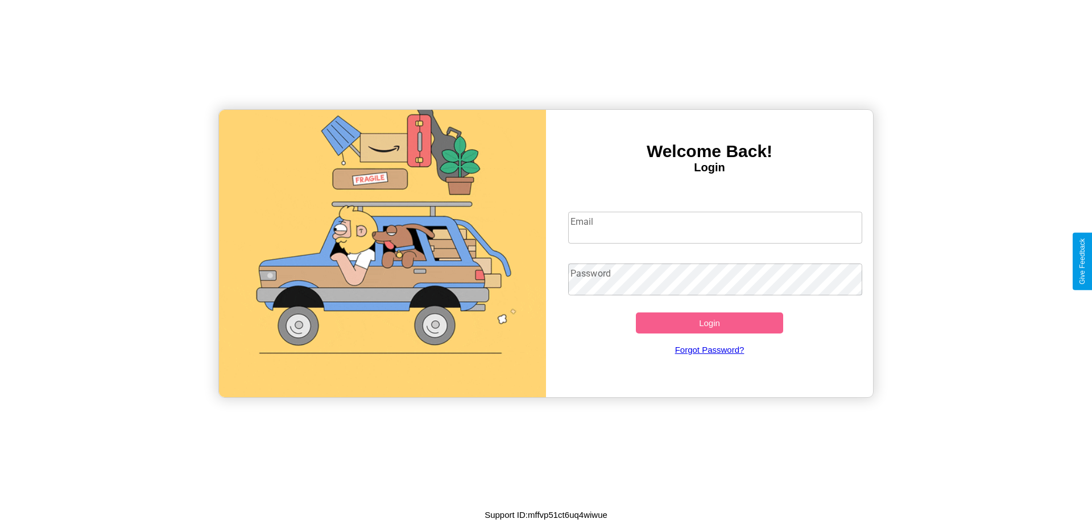  I want to click on a: Forgot Password?, so click(710, 349).